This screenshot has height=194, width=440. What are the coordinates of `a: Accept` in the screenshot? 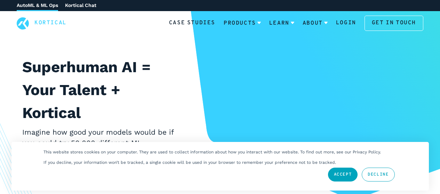 It's located at (343, 175).